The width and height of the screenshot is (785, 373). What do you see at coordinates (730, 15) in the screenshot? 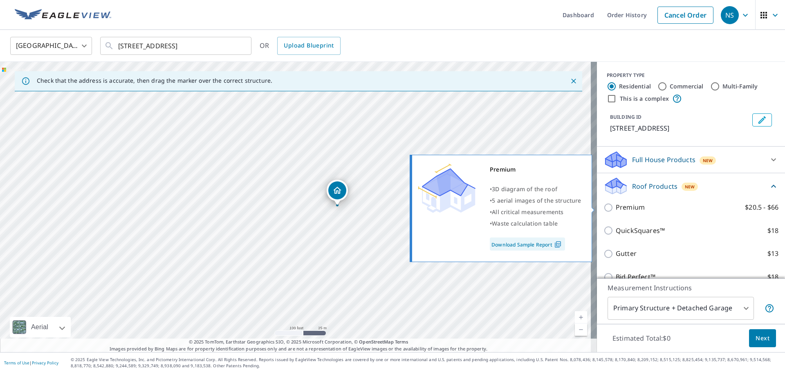
I see `div: NS` at bounding box center [730, 15].